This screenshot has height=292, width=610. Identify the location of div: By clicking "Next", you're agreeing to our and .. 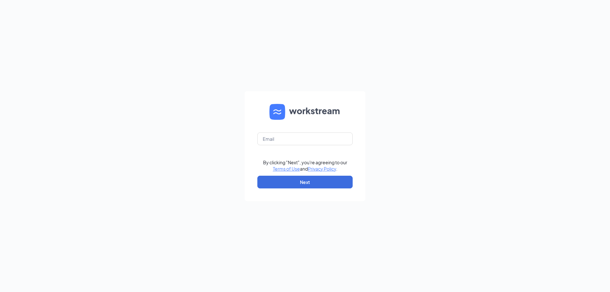
(305, 166).